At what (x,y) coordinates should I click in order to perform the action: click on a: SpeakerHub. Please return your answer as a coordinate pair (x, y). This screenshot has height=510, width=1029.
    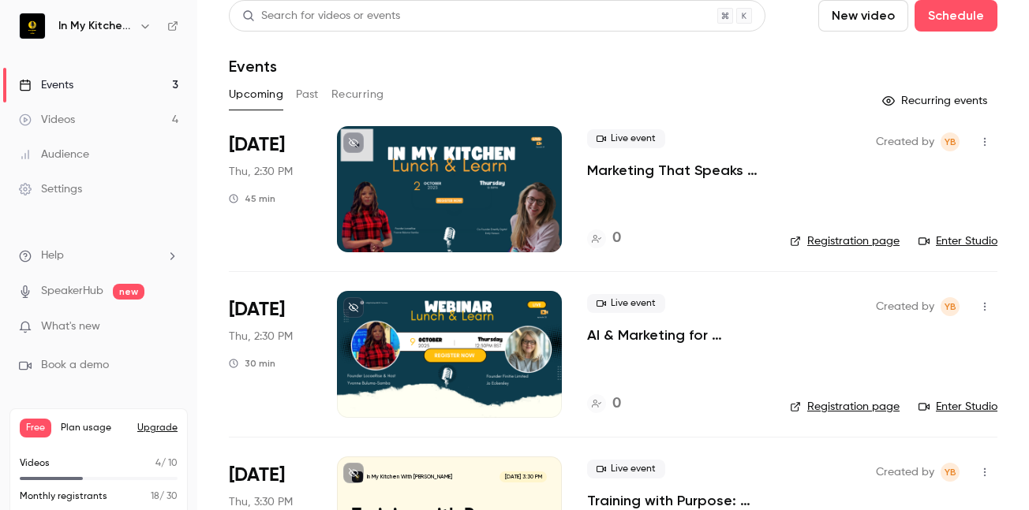
    Looking at the image, I should click on (72, 291).